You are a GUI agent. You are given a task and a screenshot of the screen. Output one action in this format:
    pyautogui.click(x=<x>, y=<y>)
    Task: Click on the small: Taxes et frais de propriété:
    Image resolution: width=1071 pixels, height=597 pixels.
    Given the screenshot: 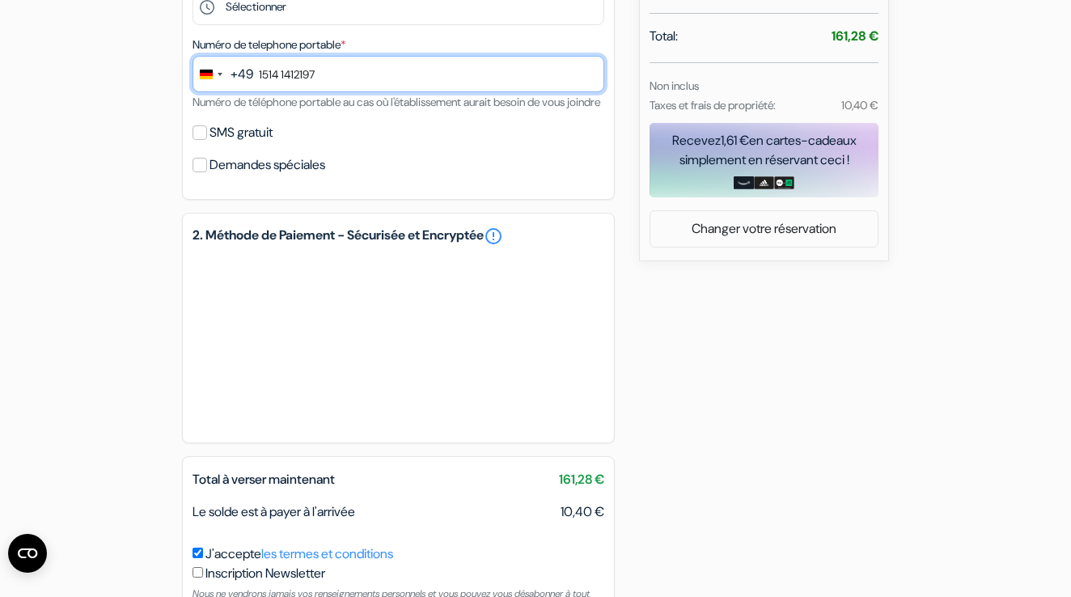 What is the action you would take?
    pyautogui.click(x=713, y=105)
    